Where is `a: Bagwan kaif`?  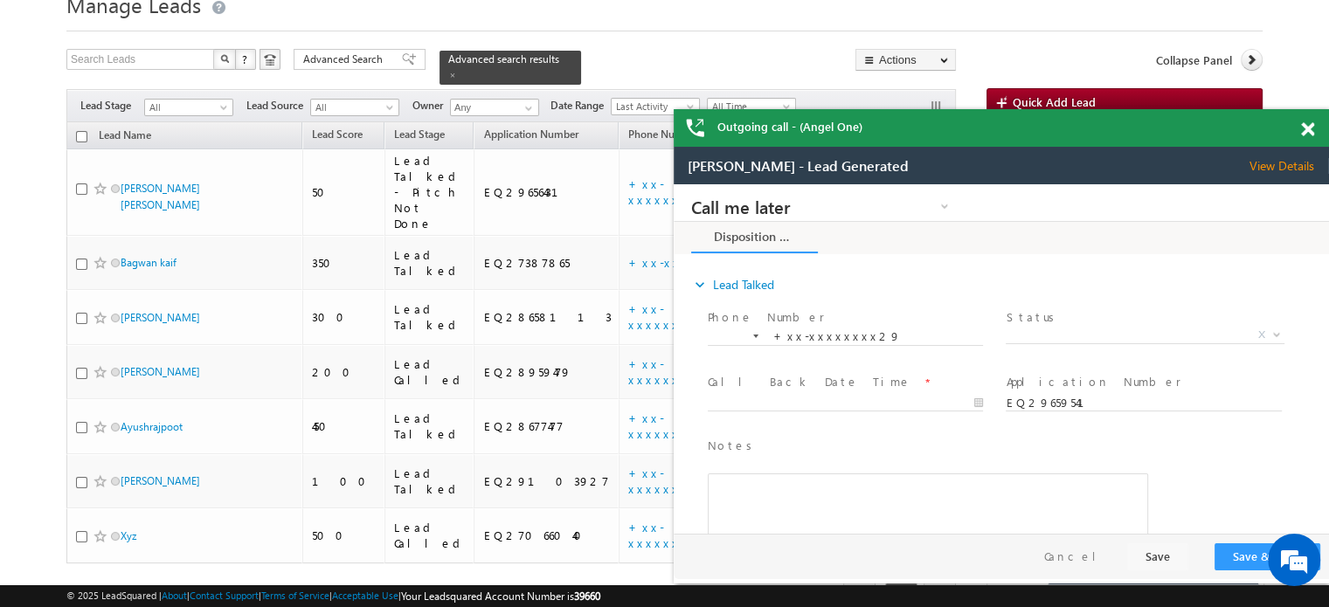
a: Bagwan kaif is located at coordinates (149, 262).